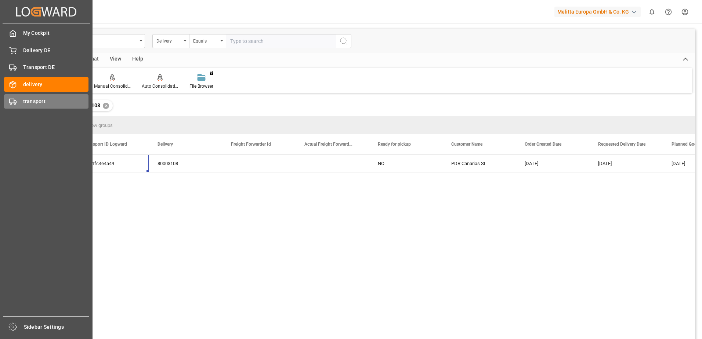  Describe the element at coordinates (46, 67) in the screenshot. I see `a: Transport DE` at that location.